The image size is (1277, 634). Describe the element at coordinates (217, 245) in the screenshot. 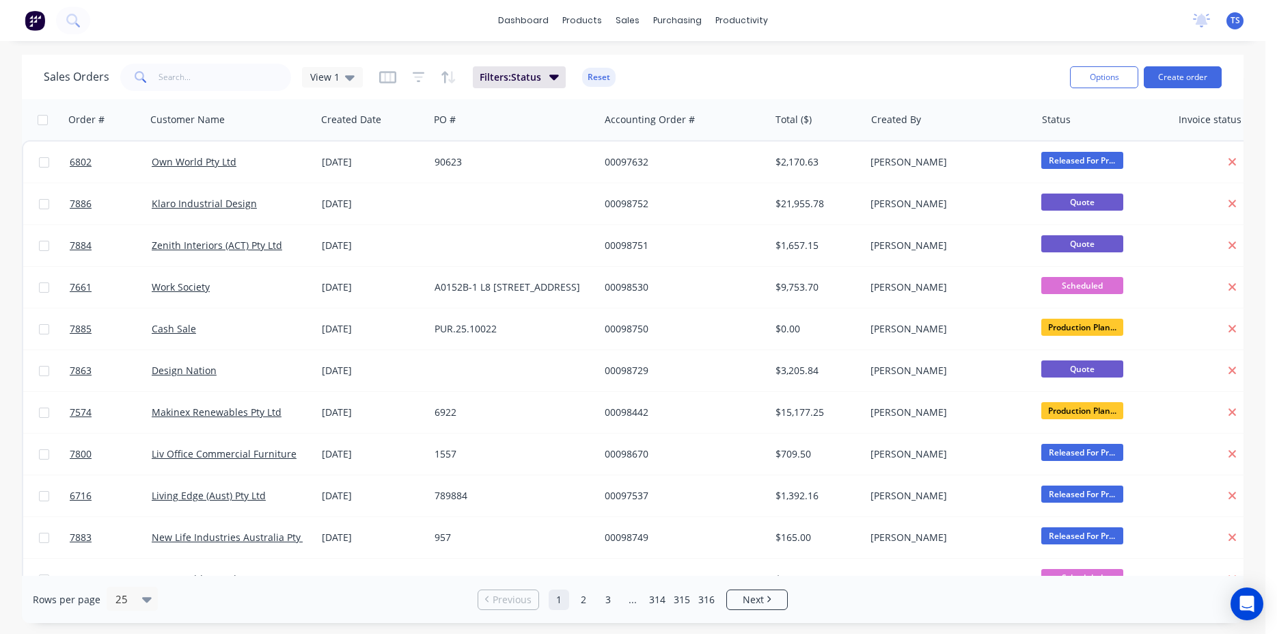

I see `a: Zenith Interiors (ACT) Pty Ltd` at that location.